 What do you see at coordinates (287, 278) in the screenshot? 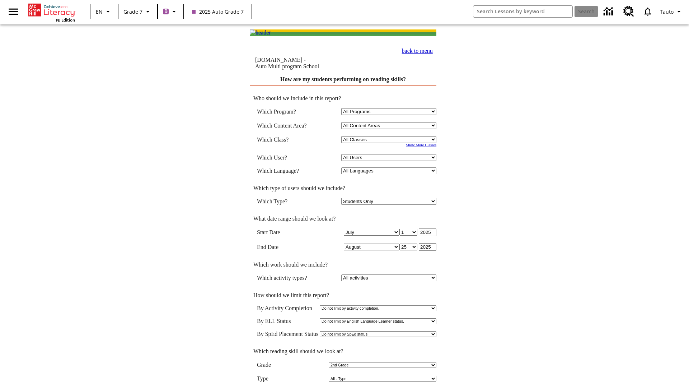
I see `td: Which activity types?` at bounding box center [287, 278].